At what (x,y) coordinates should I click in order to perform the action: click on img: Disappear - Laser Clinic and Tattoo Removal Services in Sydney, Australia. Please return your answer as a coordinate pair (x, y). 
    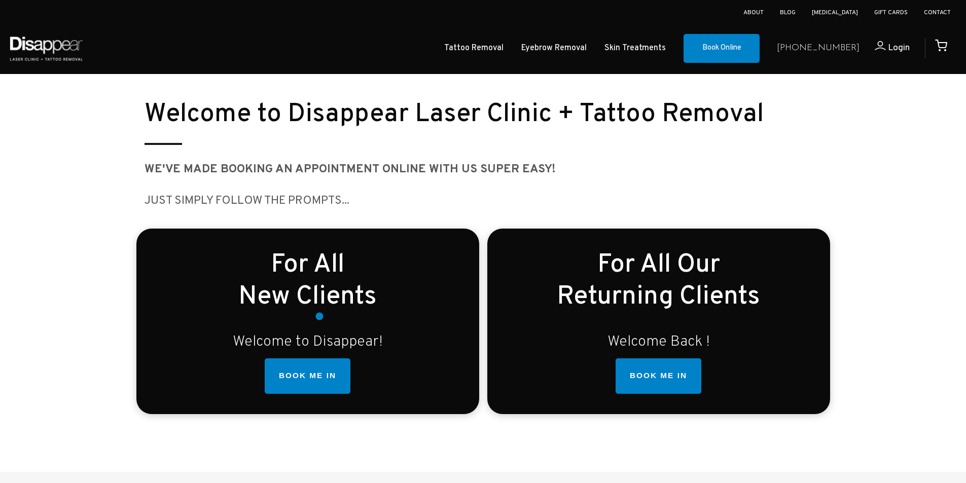
    Looking at the image, I should click on (46, 48).